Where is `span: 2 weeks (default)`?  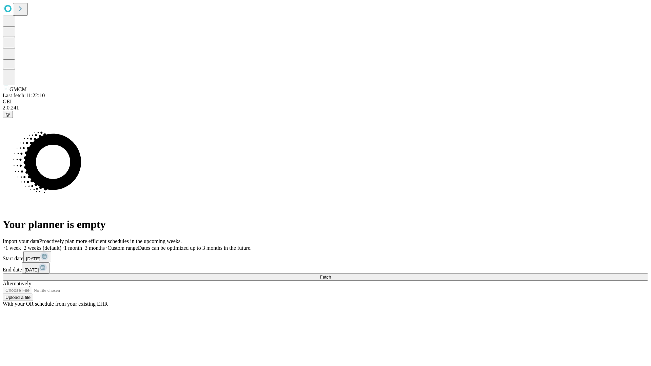
span: 2 weeks (default) is located at coordinates (42, 248).